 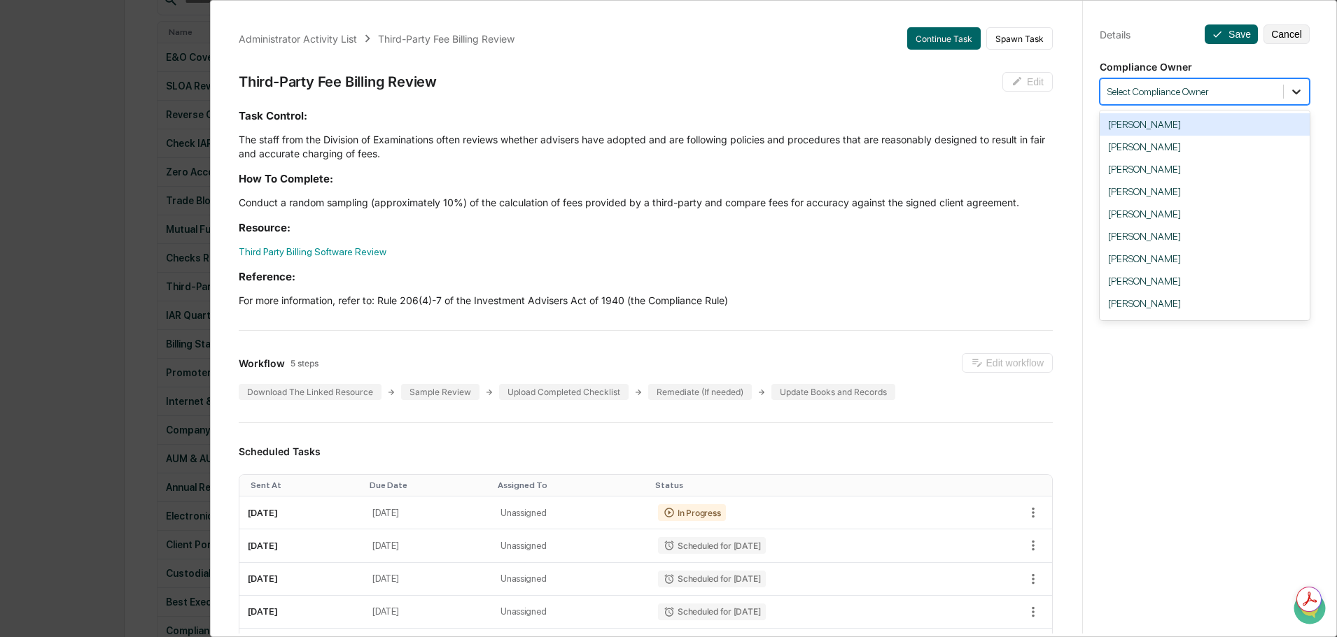 What do you see at coordinates (297, 38) in the screenshot?
I see `div: Administrator Activity List` at bounding box center [297, 38].